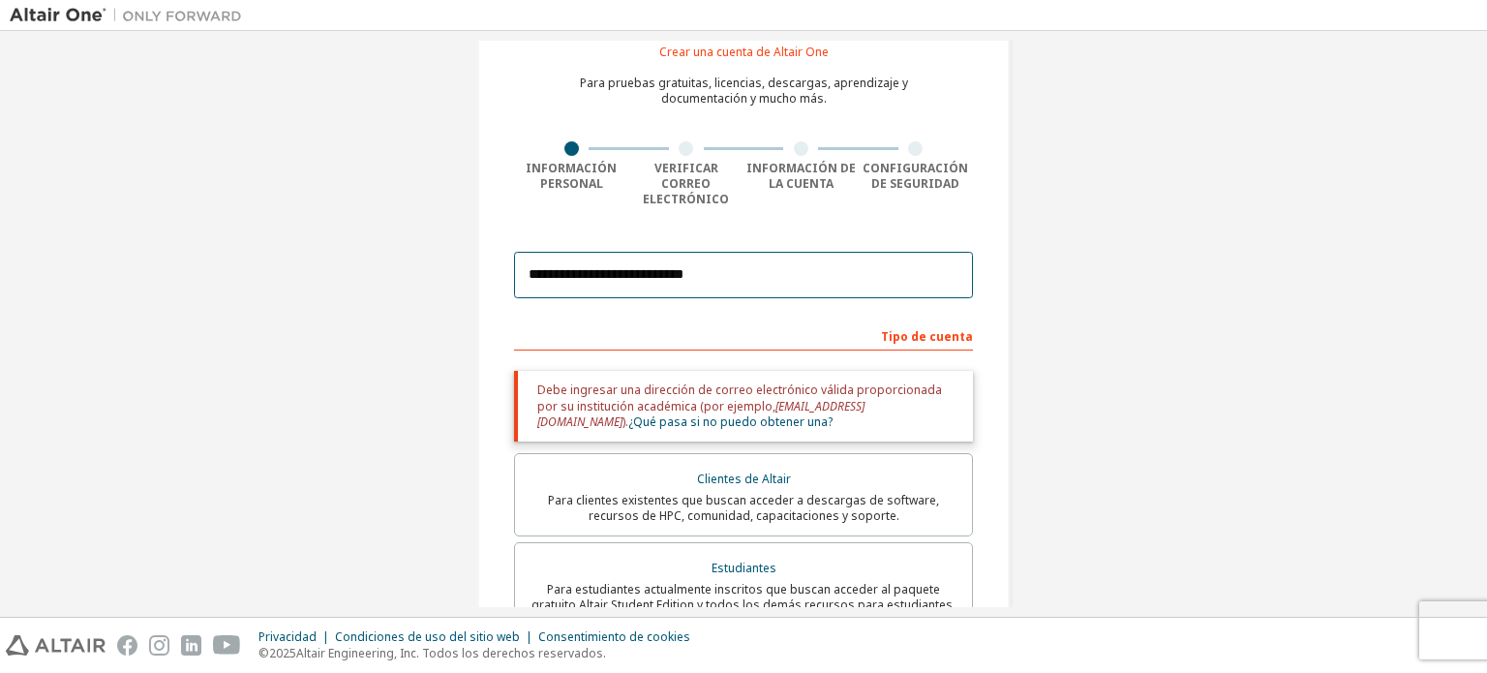  Describe the element at coordinates (283, 652) in the screenshot. I see `font: 2025` at that location.